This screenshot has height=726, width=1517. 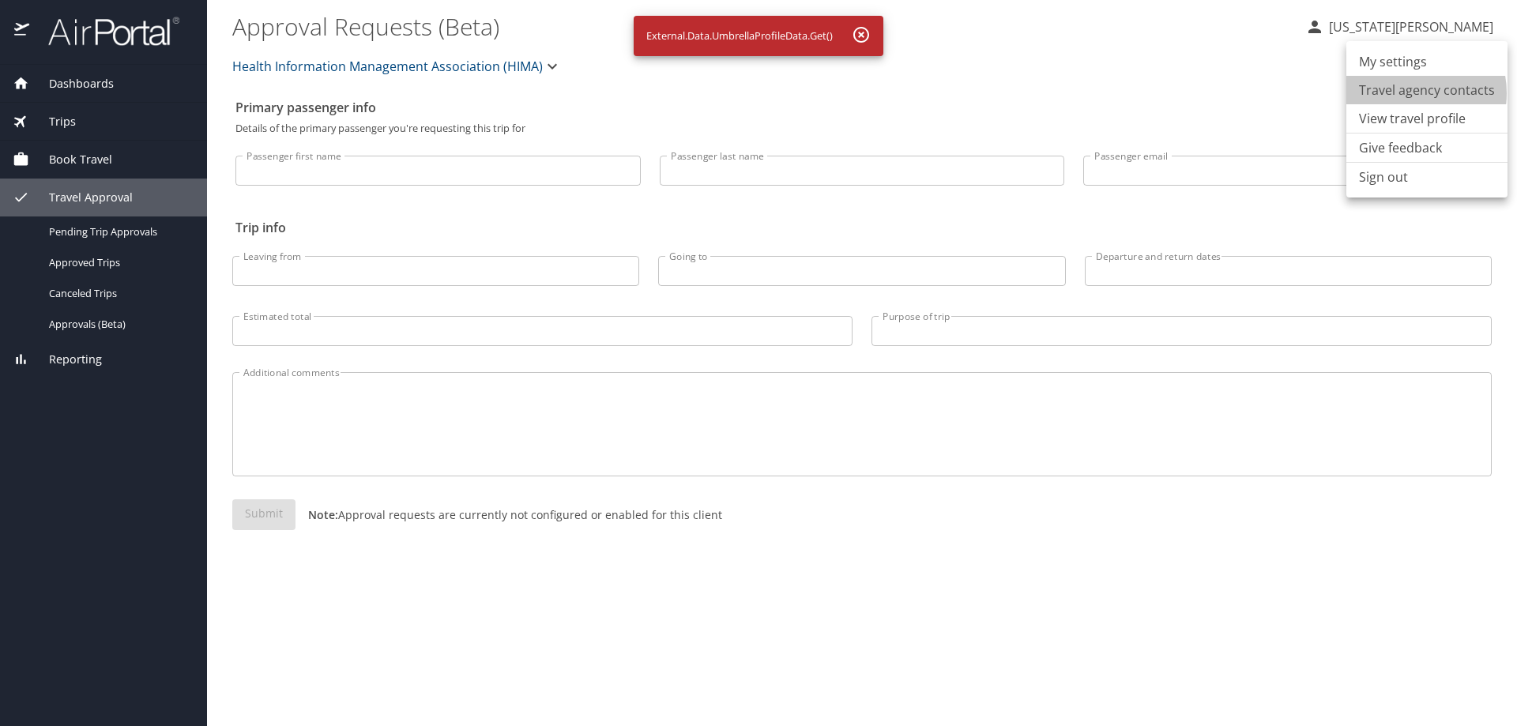 What do you see at coordinates (1427, 119) in the screenshot?
I see `a: View travel profile` at bounding box center [1427, 119].